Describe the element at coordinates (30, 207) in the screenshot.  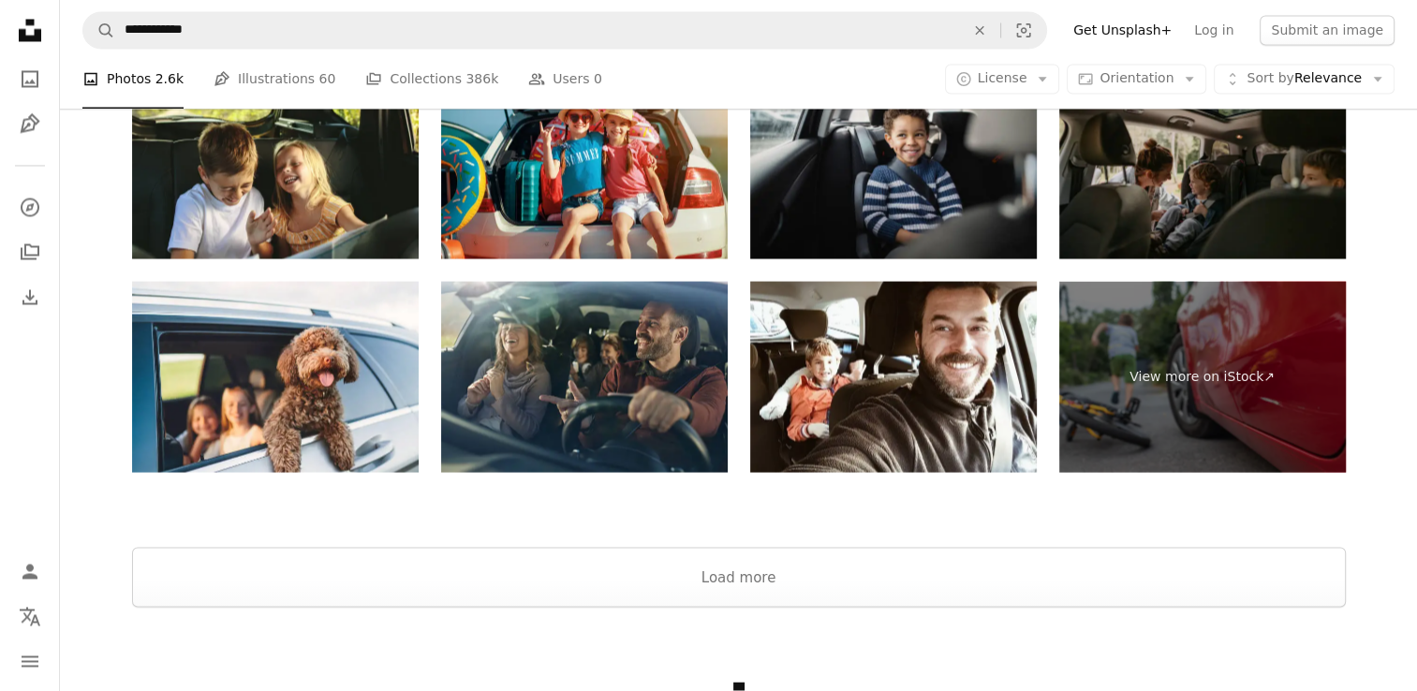
I see `a: Explore` at that location.